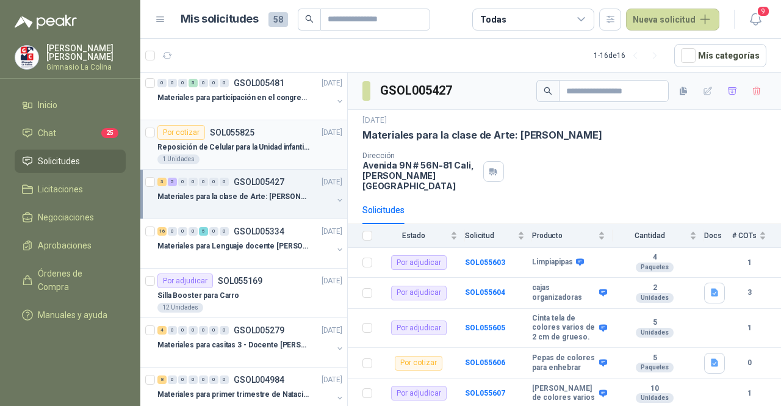 This screenshot has width=781, height=406. What do you see at coordinates (629, 56) in the screenshot?
I see `div: 1 - 16 de 16` at bounding box center [629, 56].